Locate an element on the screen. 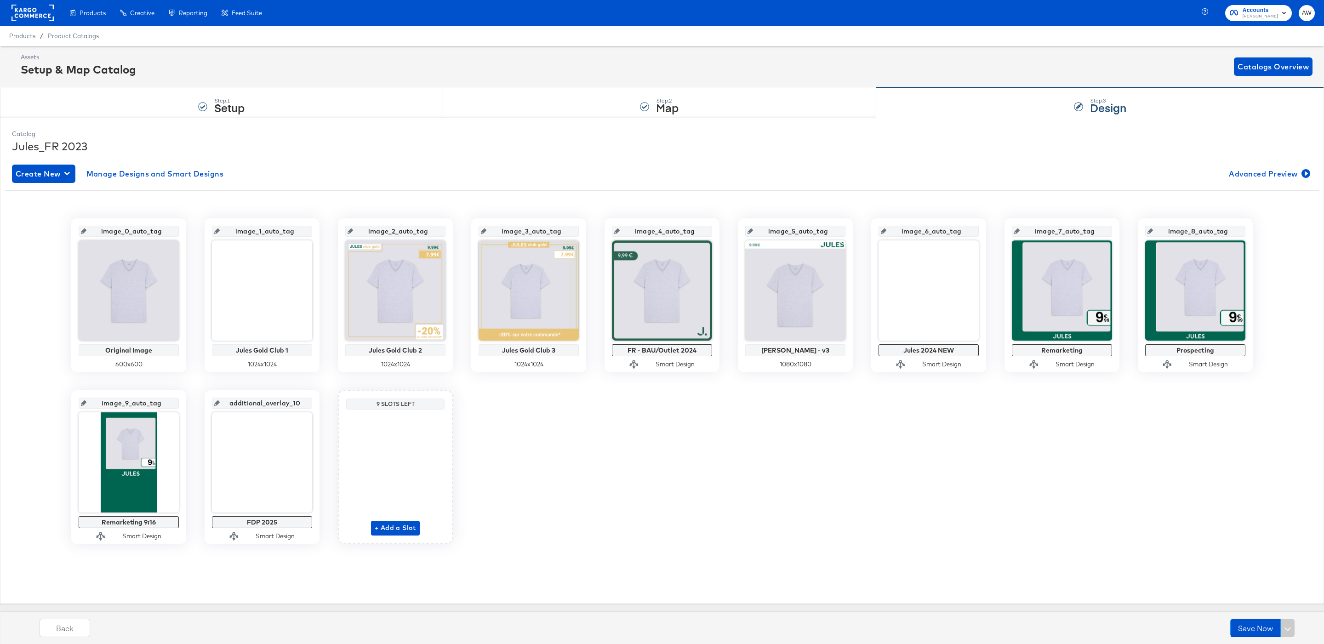 The image size is (1324, 644). div: Assets is located at coordinates (78, 57).